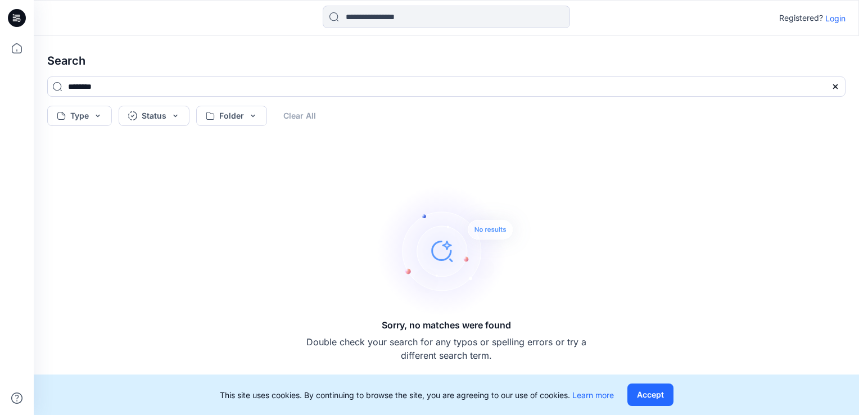  What do you see at coordinates (835, 18) in the screenshot?
I see `p: Login` at bounding box center [835, 18].